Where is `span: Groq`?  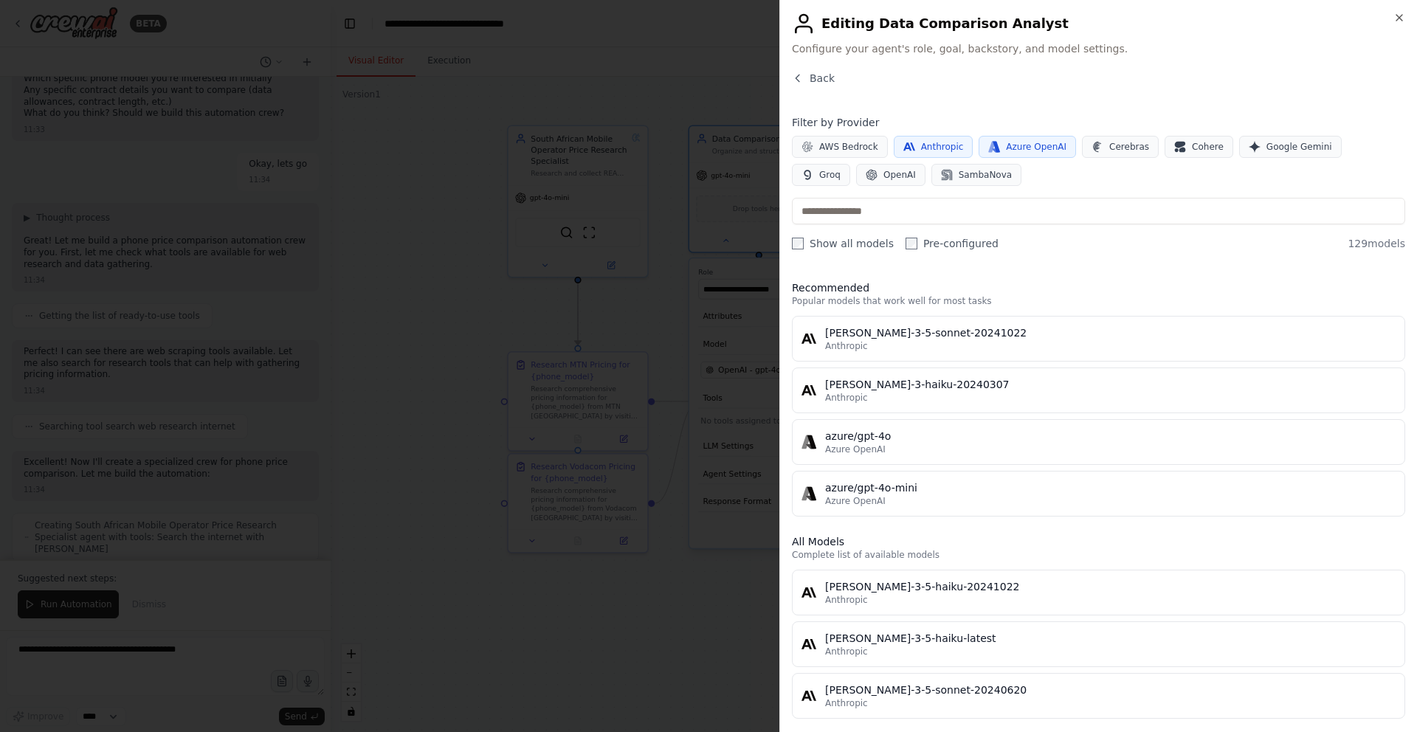
span: Groq is located at coordinates (829, 175).